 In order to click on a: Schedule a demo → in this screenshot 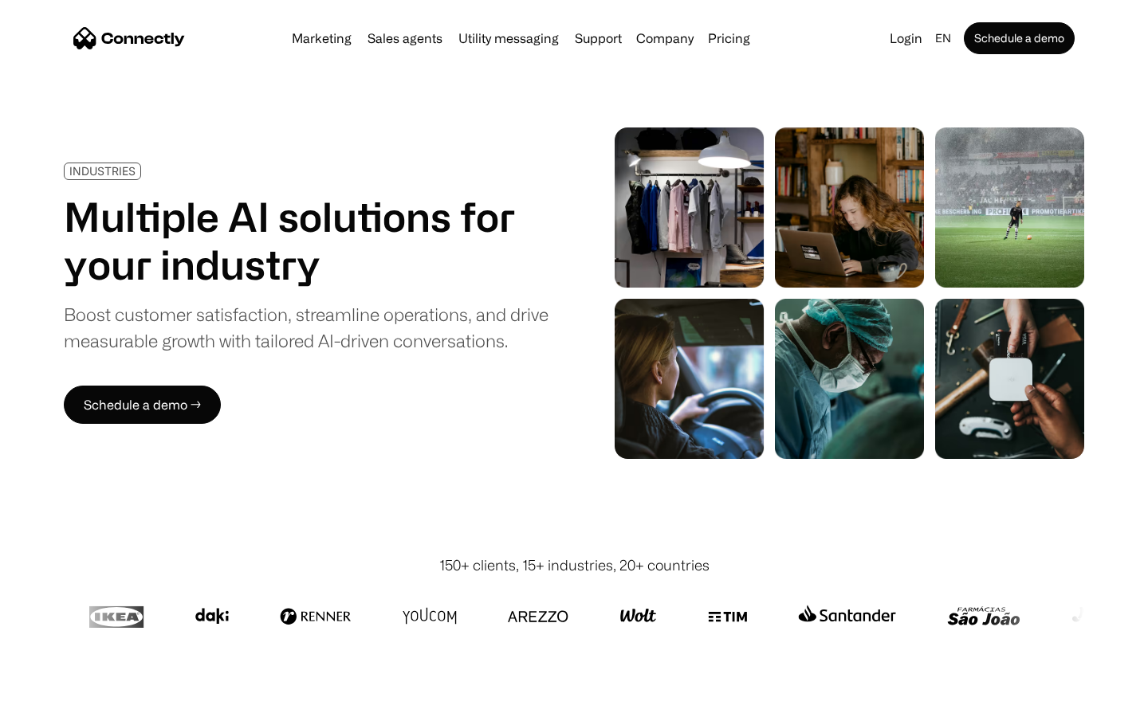, I will do `click(142, 405)`.